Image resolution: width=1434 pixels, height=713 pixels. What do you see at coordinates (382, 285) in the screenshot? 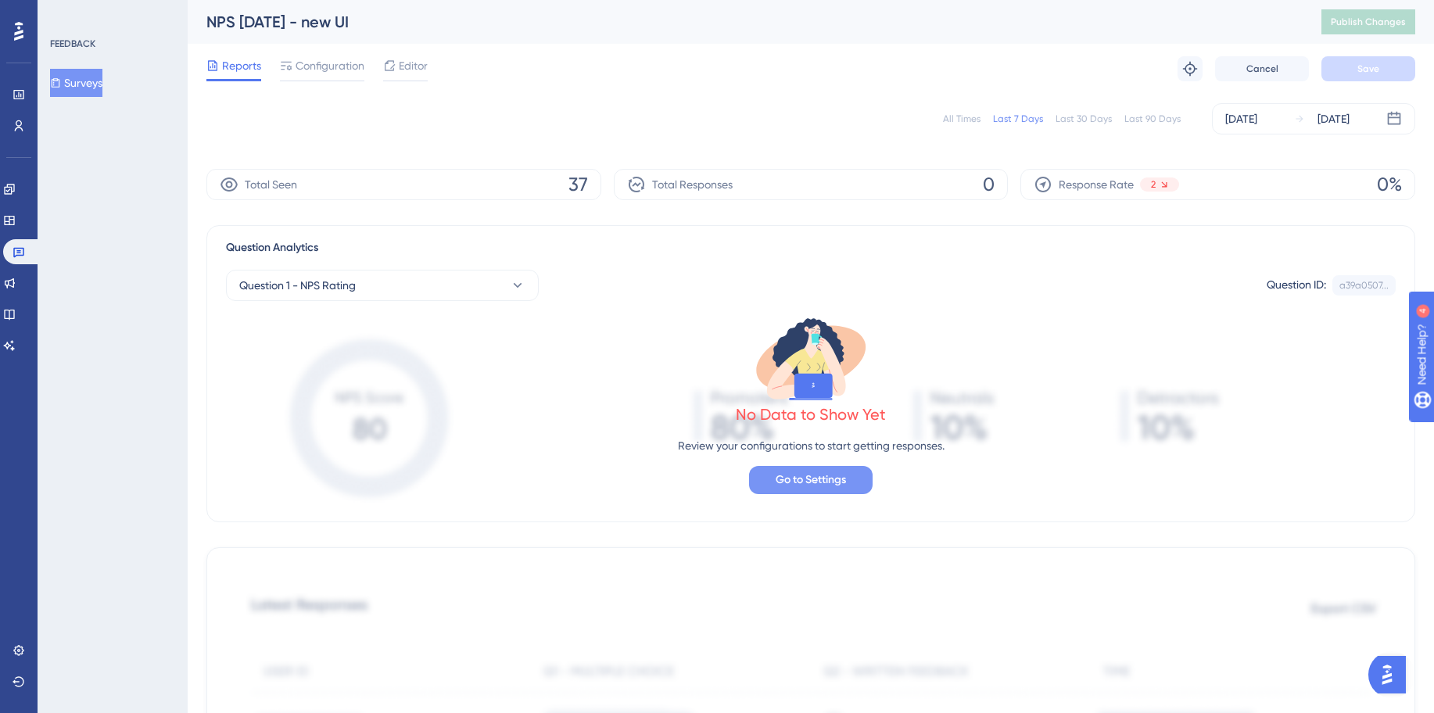
I see `button: Question 1 - NPS Rating` at bounding box center [382, 285].